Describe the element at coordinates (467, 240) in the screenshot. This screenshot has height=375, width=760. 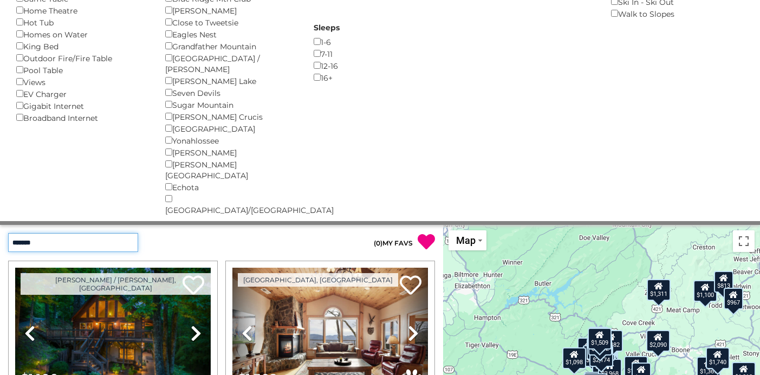
I see `button: Change map style` at that location.